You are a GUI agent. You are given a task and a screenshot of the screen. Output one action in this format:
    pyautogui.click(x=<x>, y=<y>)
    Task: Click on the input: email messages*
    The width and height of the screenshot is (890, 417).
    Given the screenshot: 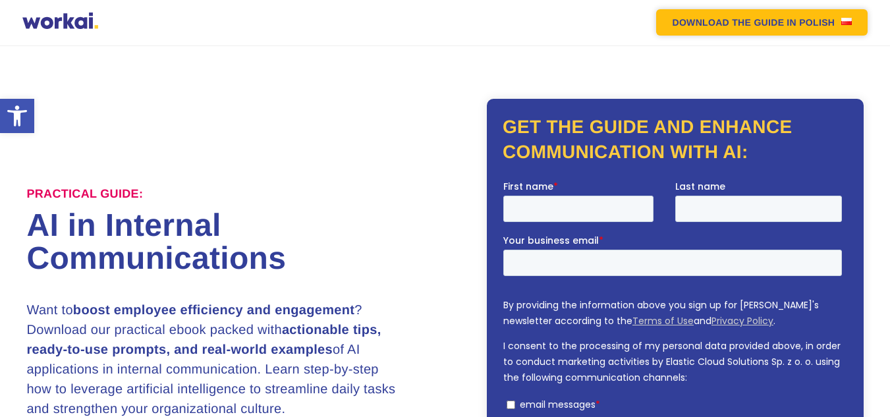 What is the action you would take?
    pyautogui.click(x=7, y=225)
    